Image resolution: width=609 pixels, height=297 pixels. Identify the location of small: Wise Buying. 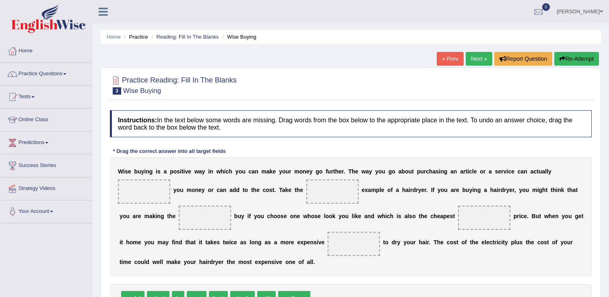
(142, 91).